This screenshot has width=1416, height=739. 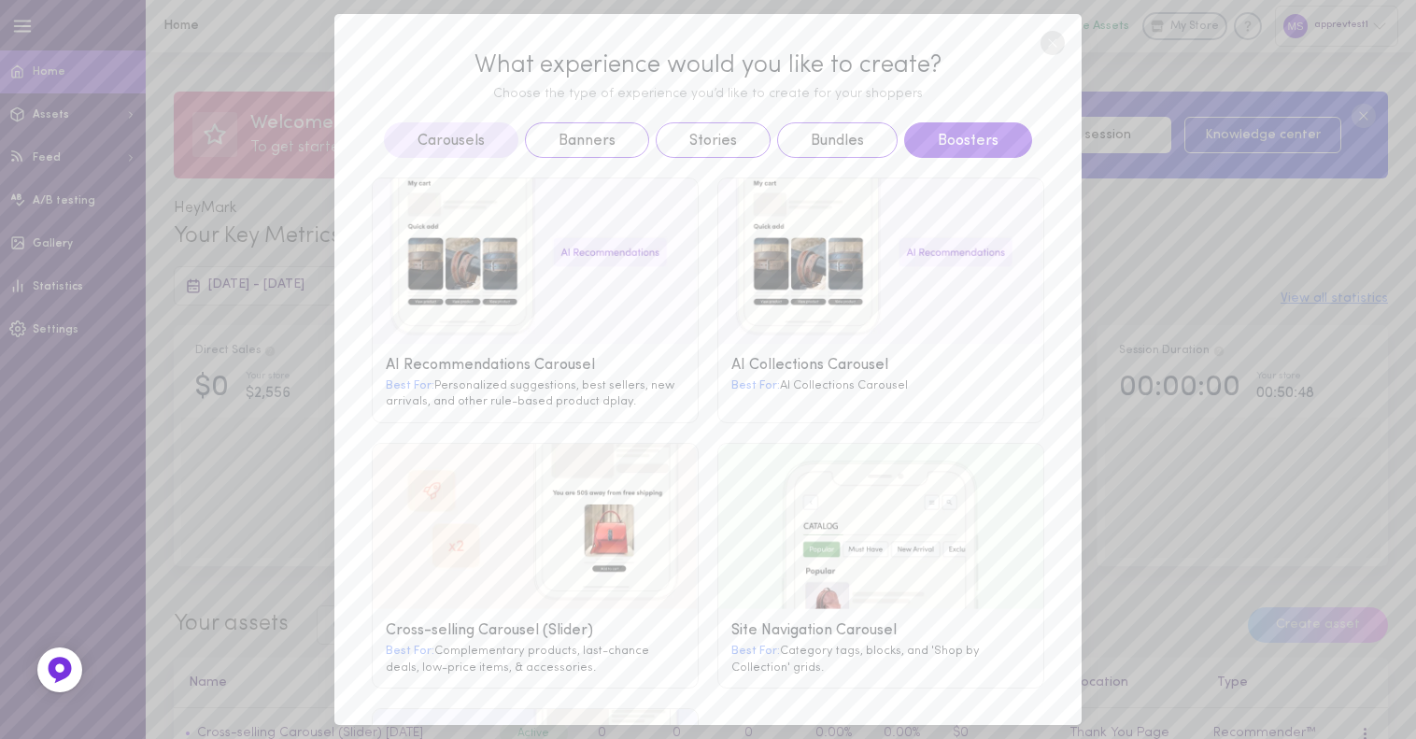 What do you see at coordinates (535, 393) in the screenshot?
I see `div: Personalized suggestions, best sellers, new arrivals, and other rule-based product dplay.` at bounding box center [535, 393].